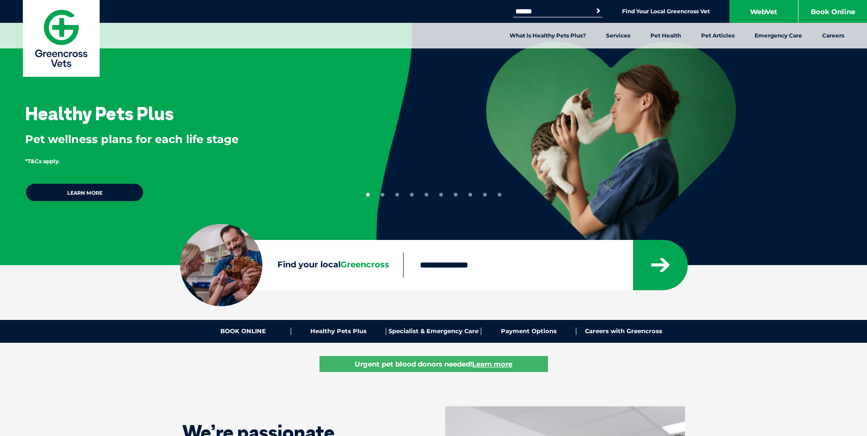 The height and width of the screenshot is (436, 867). I want to click on span: Greencross, so click(365, 265).